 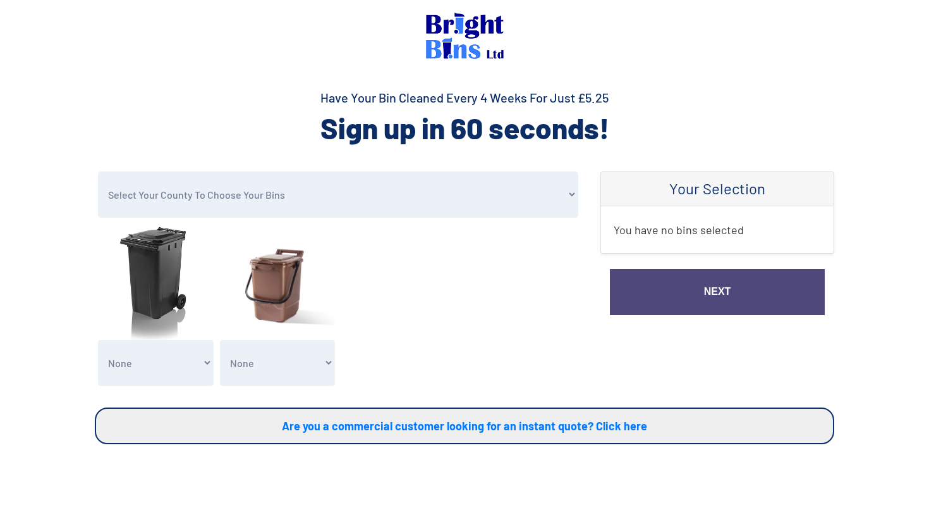 What do you see at coordinates (465, 426) in the screenshot?
I see `a: Are you a commercial customer looking for an instant quote? Click here` at bounding box center [465, 426].